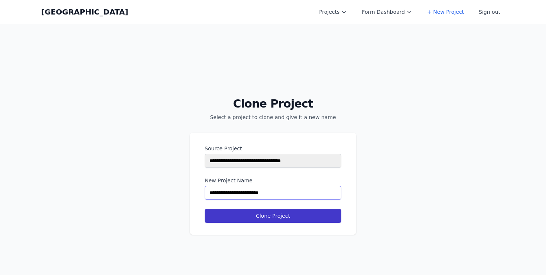 This screenshot has width=546, height=275. What do you see at coordinates (273, 215) in the screenshot?
I see `button: Clone Project` at bounding box center [273, 215].